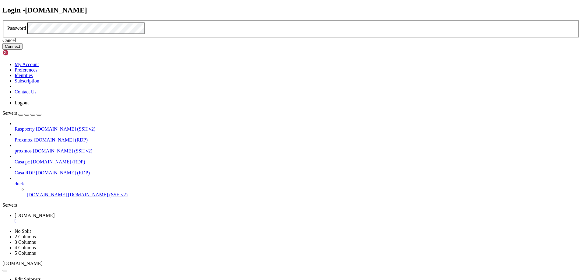 The height and width of the screenshot is (280, 582). What do you see at coordinates (22, 113) in the screenshot?
I see `a: Servers` at bounding box center [22, 113].